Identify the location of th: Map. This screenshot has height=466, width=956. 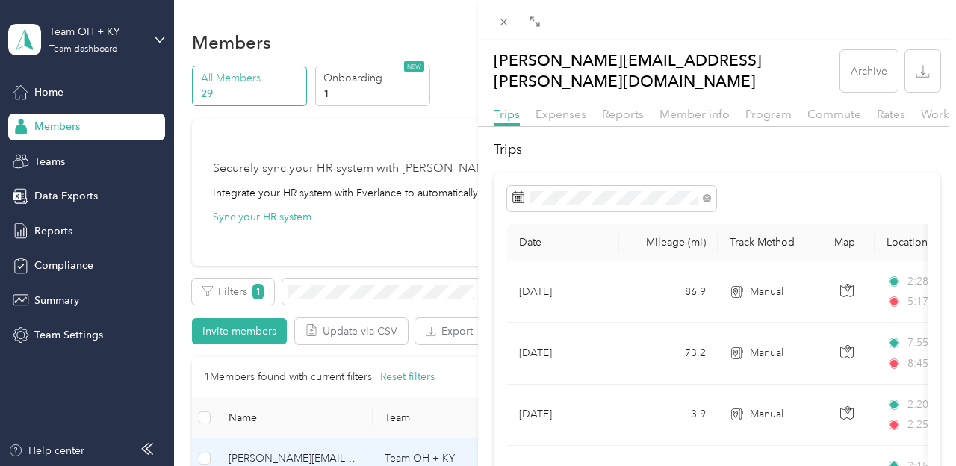
(848, 243).